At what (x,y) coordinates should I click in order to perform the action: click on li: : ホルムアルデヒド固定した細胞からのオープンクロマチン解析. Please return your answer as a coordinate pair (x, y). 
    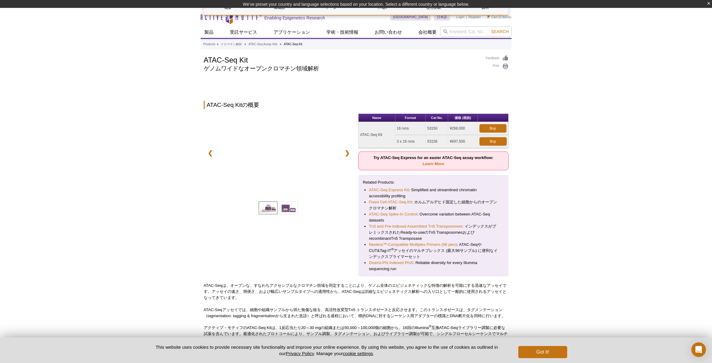
    Looking at the image, I should click on (433, 205).